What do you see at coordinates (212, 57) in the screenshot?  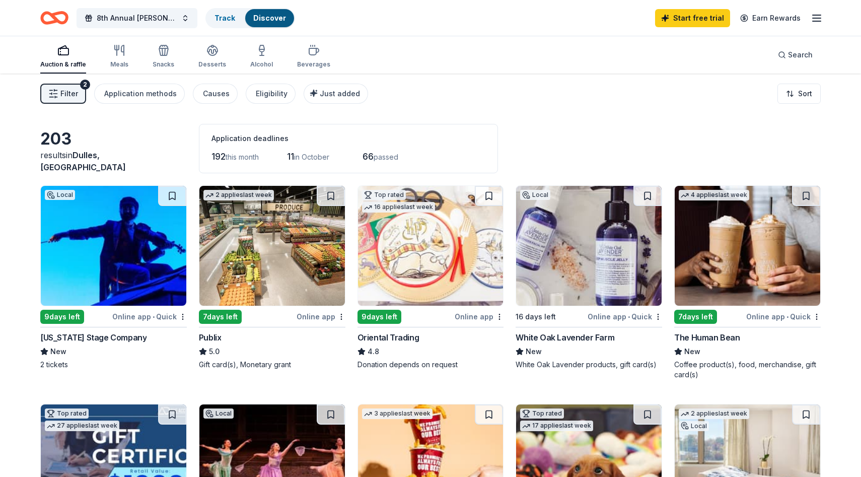 I see `button: Desserts` at bounding box center [212, 57].